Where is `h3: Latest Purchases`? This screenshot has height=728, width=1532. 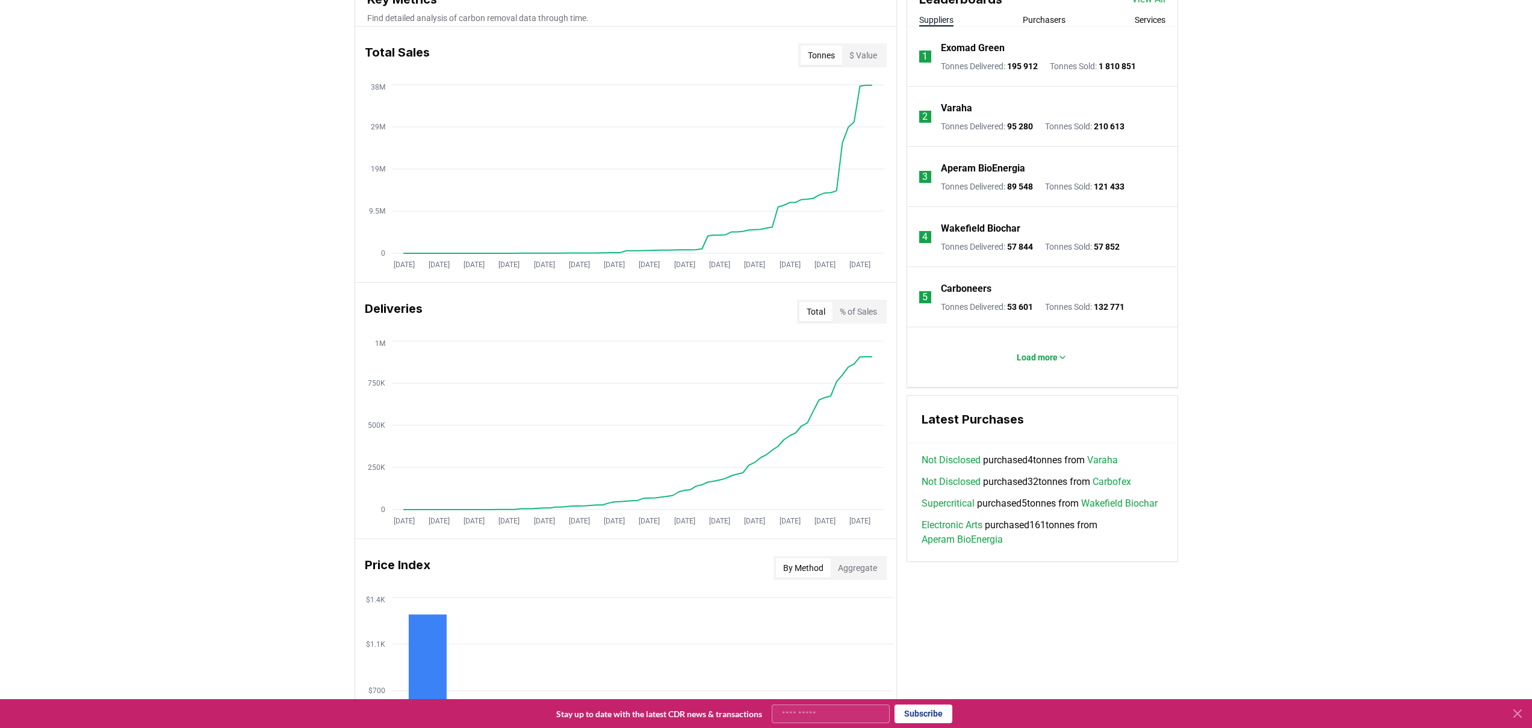
h3: Latest Purchases is located at coordinates (1042, 420).